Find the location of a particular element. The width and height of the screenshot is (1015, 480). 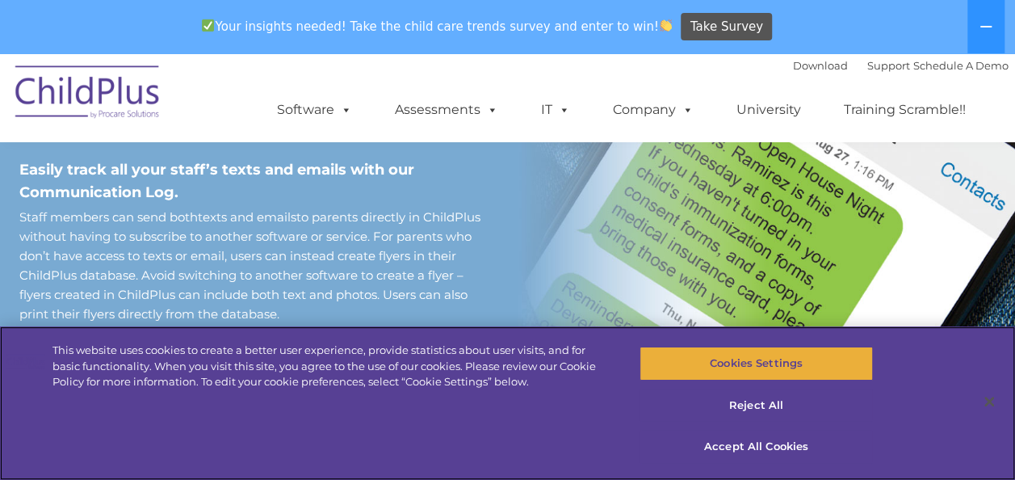

a: Schedule A Demo is located at coordinates (961, 65).